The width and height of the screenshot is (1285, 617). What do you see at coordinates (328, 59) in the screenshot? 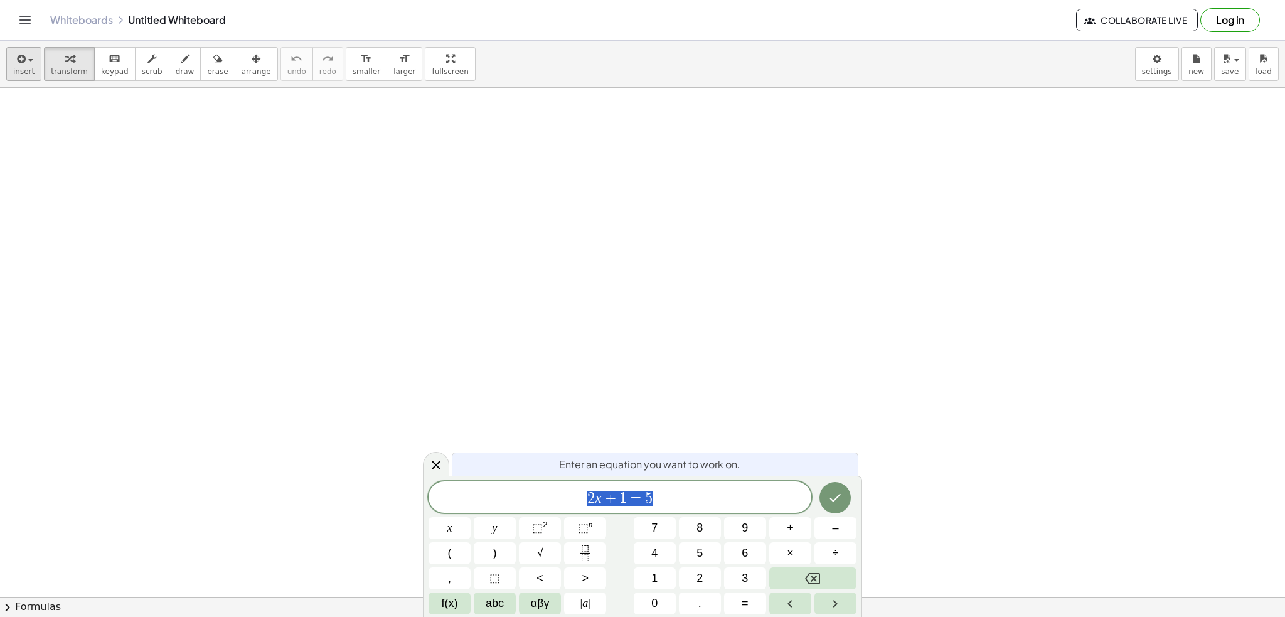
I see `i: redo` at bounding box center [328, 59].